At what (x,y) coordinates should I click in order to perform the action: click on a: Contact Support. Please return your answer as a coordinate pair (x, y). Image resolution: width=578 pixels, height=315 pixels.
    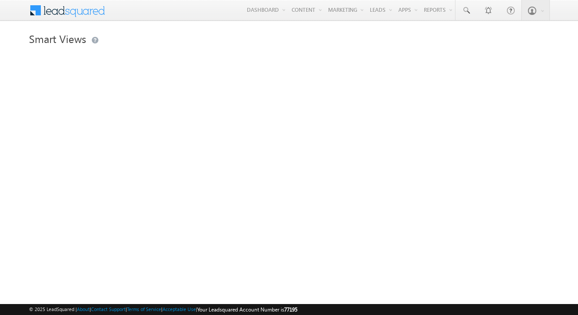
    Looking at the image, I should click on (108, 309).